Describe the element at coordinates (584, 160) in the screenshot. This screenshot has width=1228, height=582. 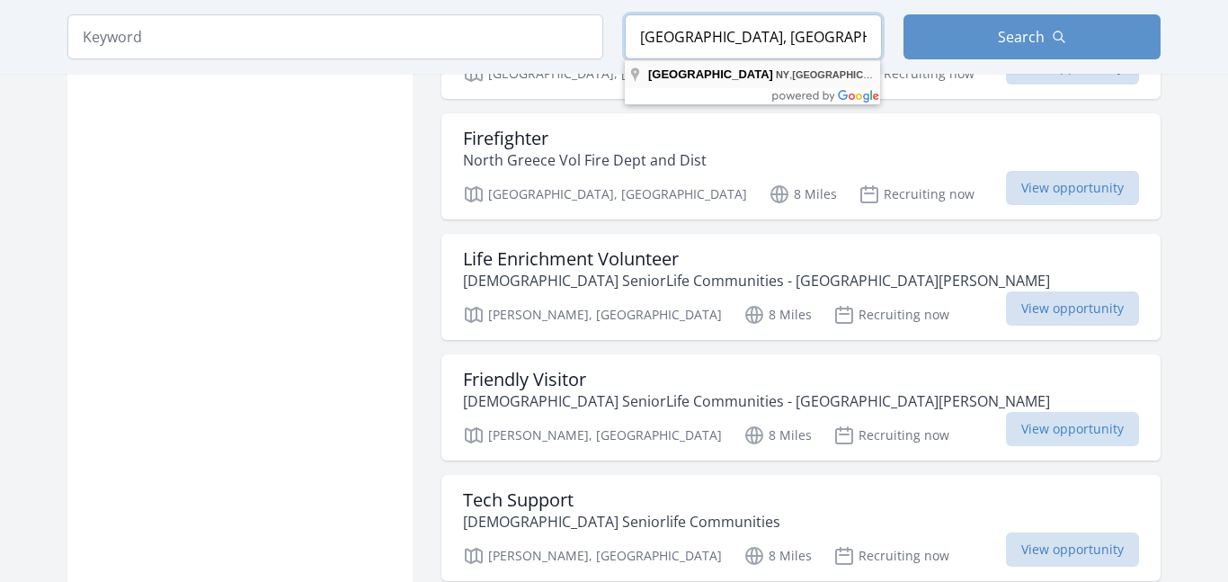
I see `p: North Greece Vol Fire Dept and Dist` at that location.